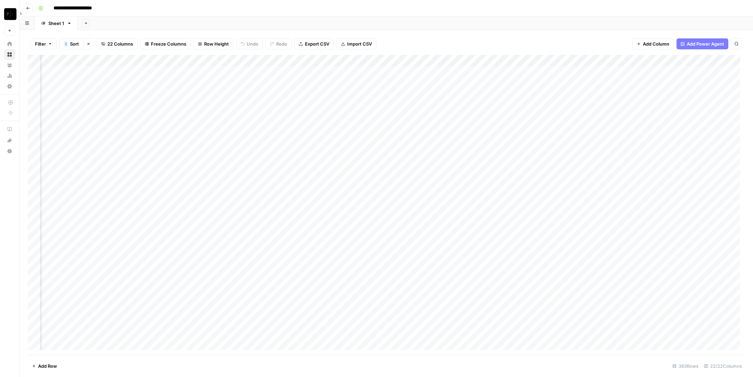 Image resolution: width=753 pixels, height=377 pixels. I want to click on a: AirOps Academy, so click(10, 129).